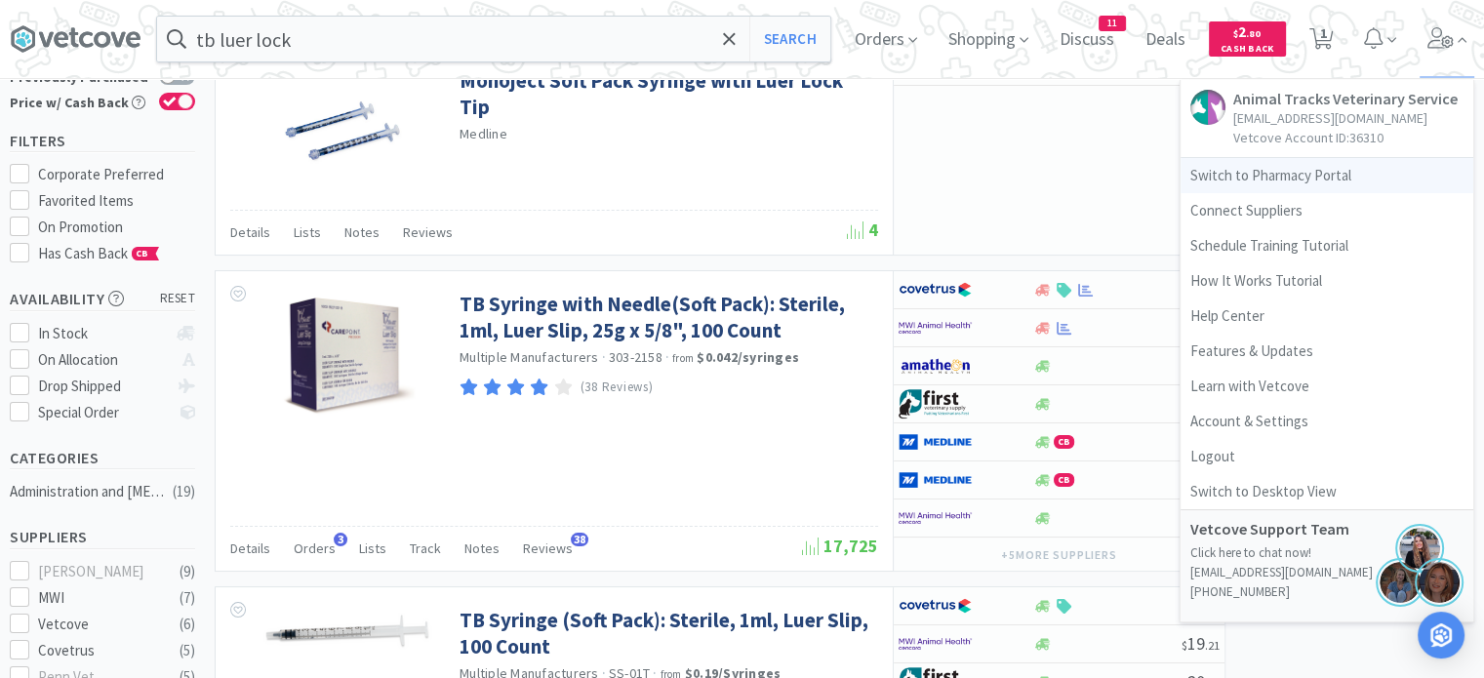 This screenshot has height=678, width=1484. I want to click on div: ( 19 ), so click(183, 492).